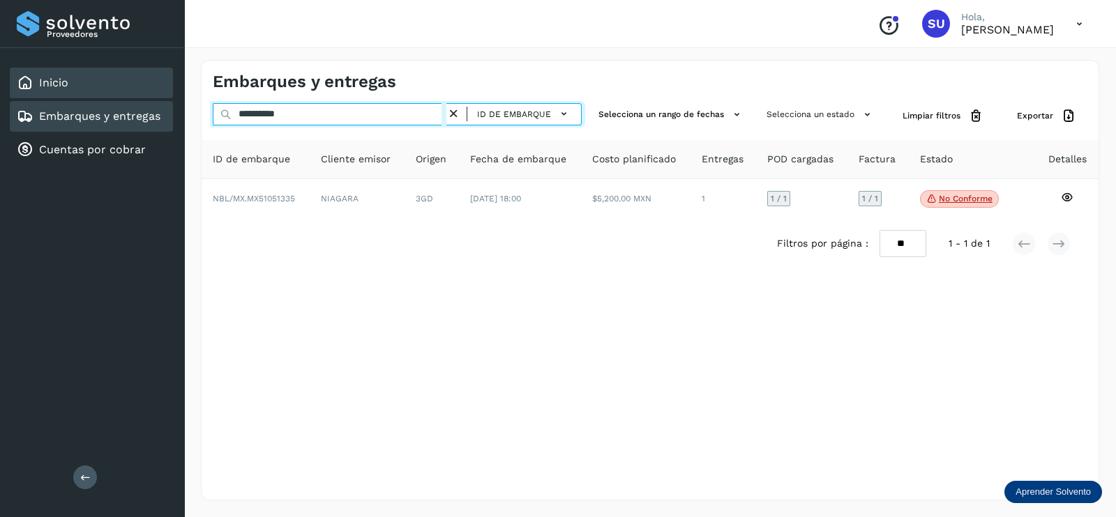  I want to click on td: $5,200.00 MXN, so click(635, 199).